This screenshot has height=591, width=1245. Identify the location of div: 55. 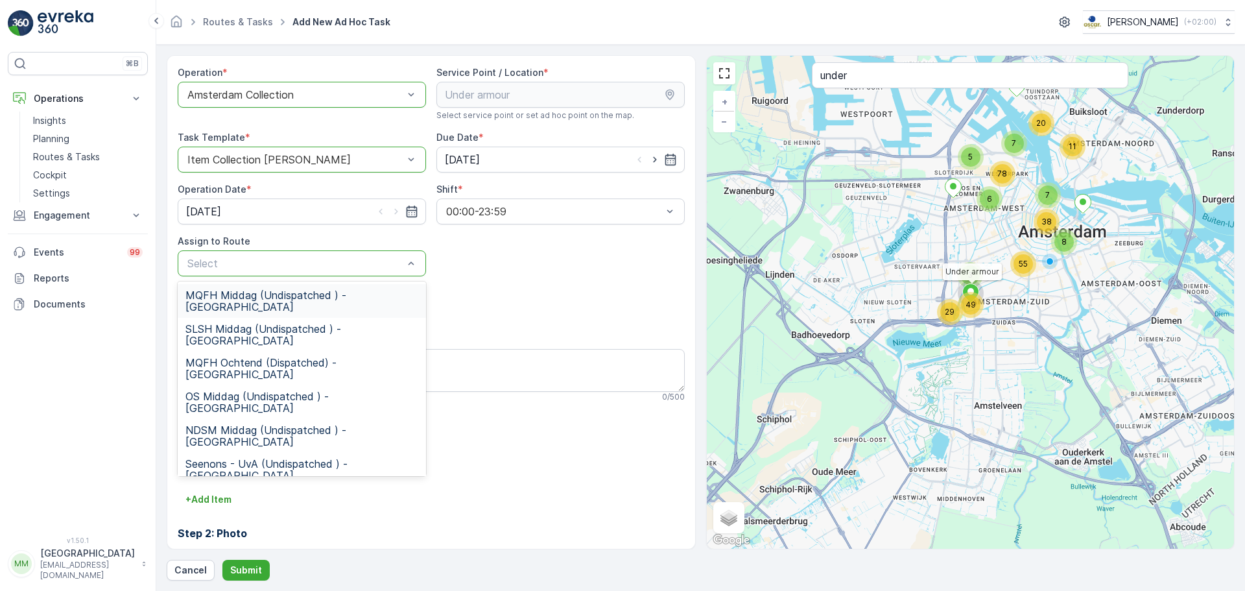
(1023, 264).